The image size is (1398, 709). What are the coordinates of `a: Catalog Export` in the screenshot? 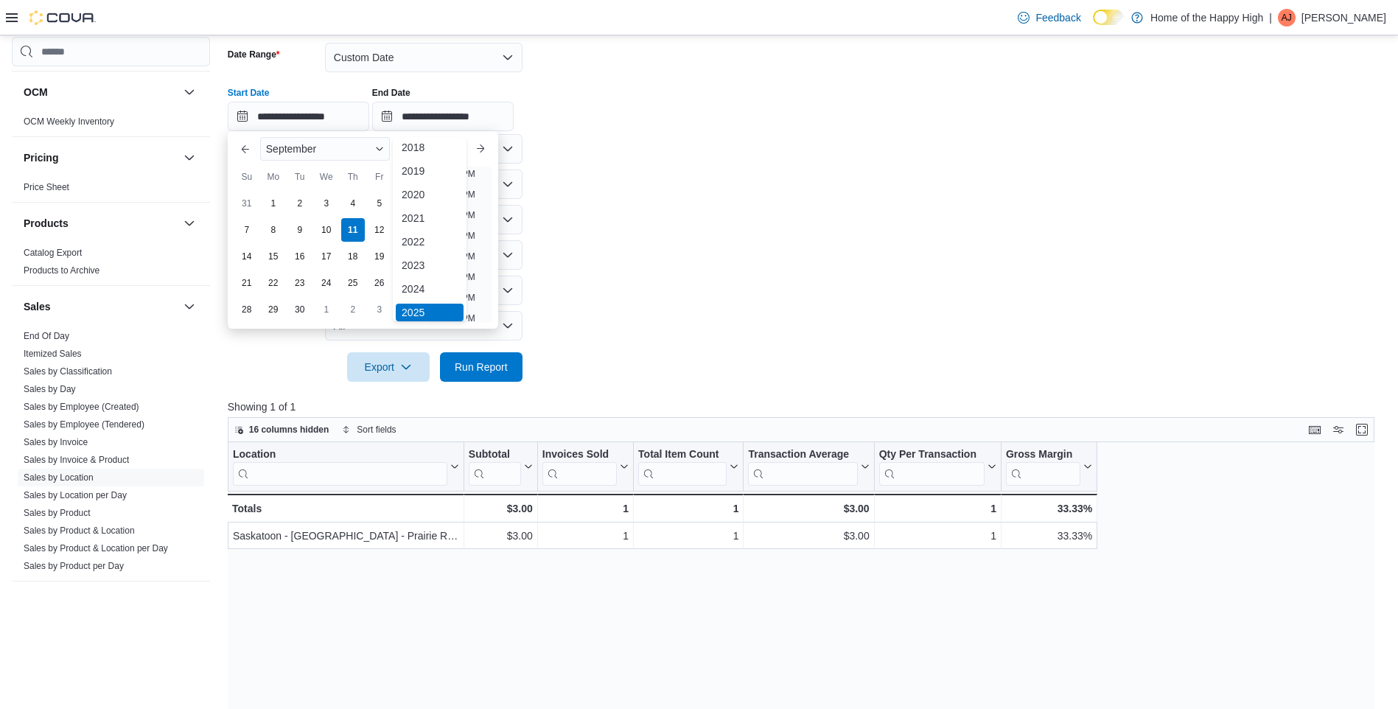 It's located at (52, 253).